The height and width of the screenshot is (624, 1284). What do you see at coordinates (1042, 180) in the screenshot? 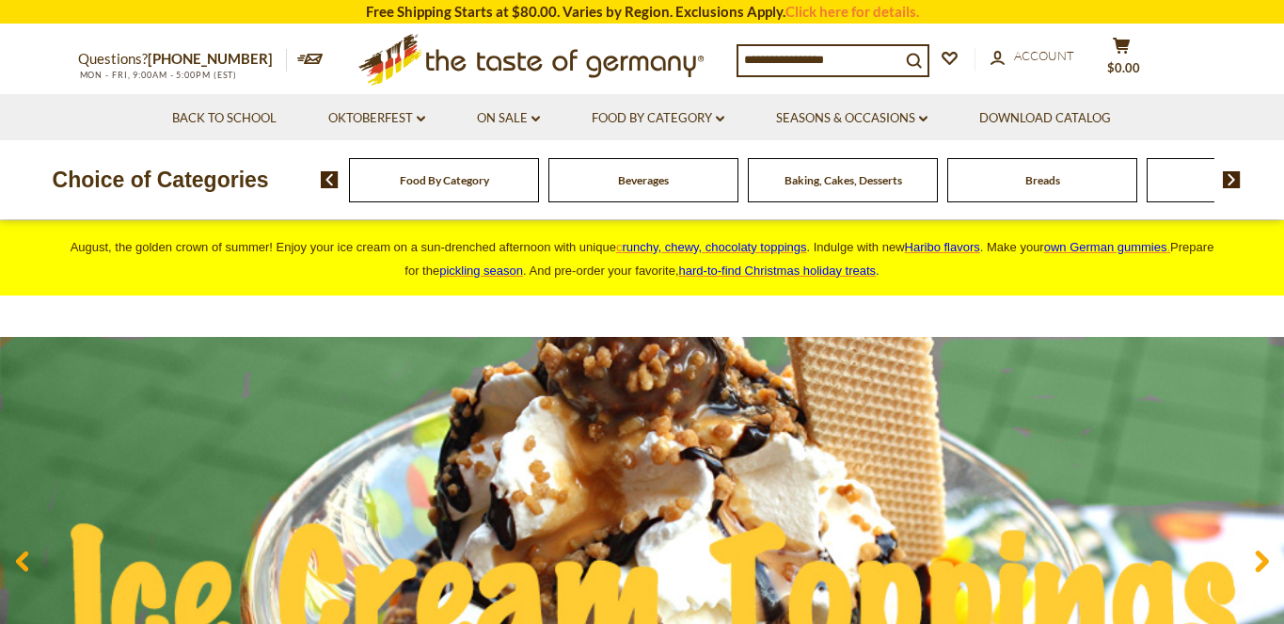
I see `span: Breads` at bounding box center [1042, 180].